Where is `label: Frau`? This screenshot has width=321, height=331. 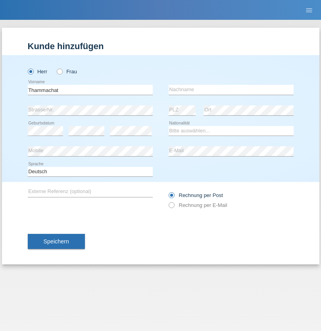
label: Frau is located at coordinates (67, 71).